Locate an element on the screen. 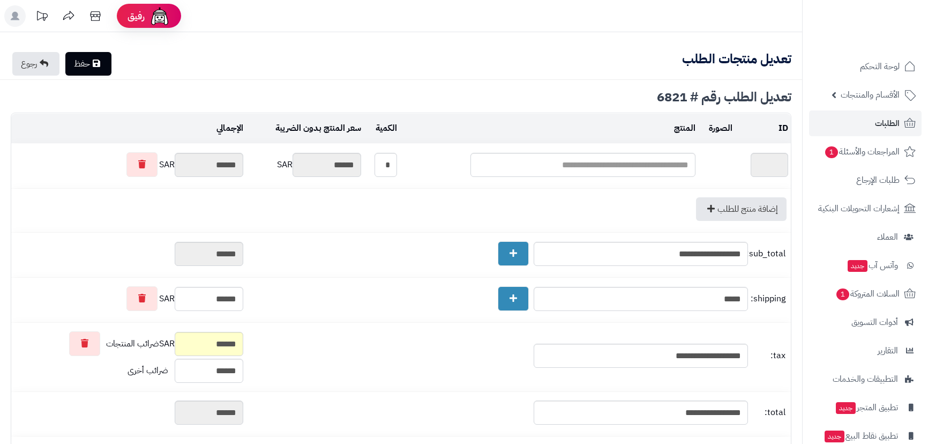  span: العملاء is located at coordinates (888, 237).